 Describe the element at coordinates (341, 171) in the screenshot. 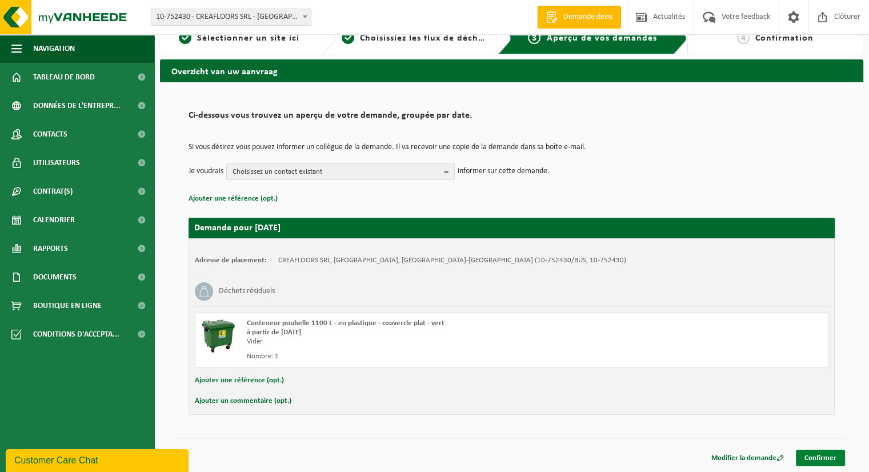

I see `button: Choisissez un contact existant` at that location.